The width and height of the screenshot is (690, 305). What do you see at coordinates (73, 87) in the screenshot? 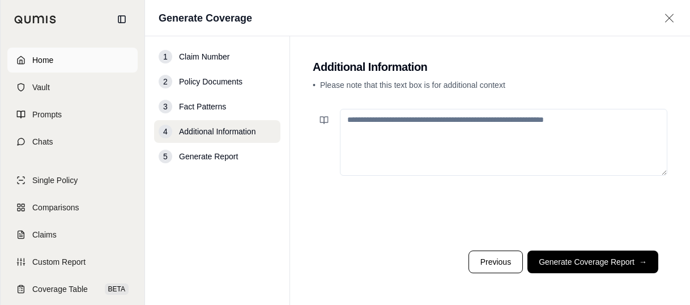
I see `a: Vault` at bounding box center [73, 87].